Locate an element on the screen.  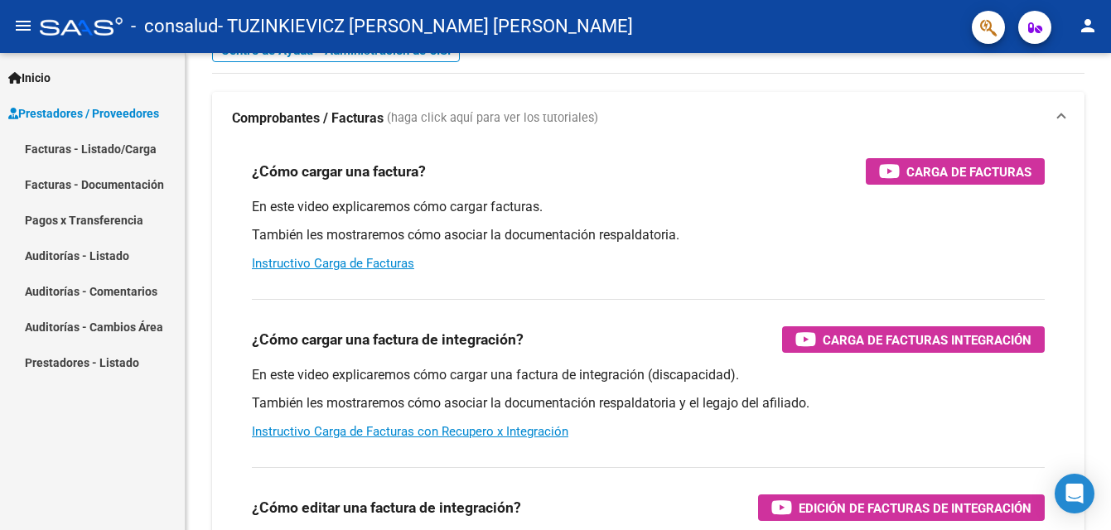
span: (haga click aquí para ver los tutoriales) is located at coordinates (492, 118).